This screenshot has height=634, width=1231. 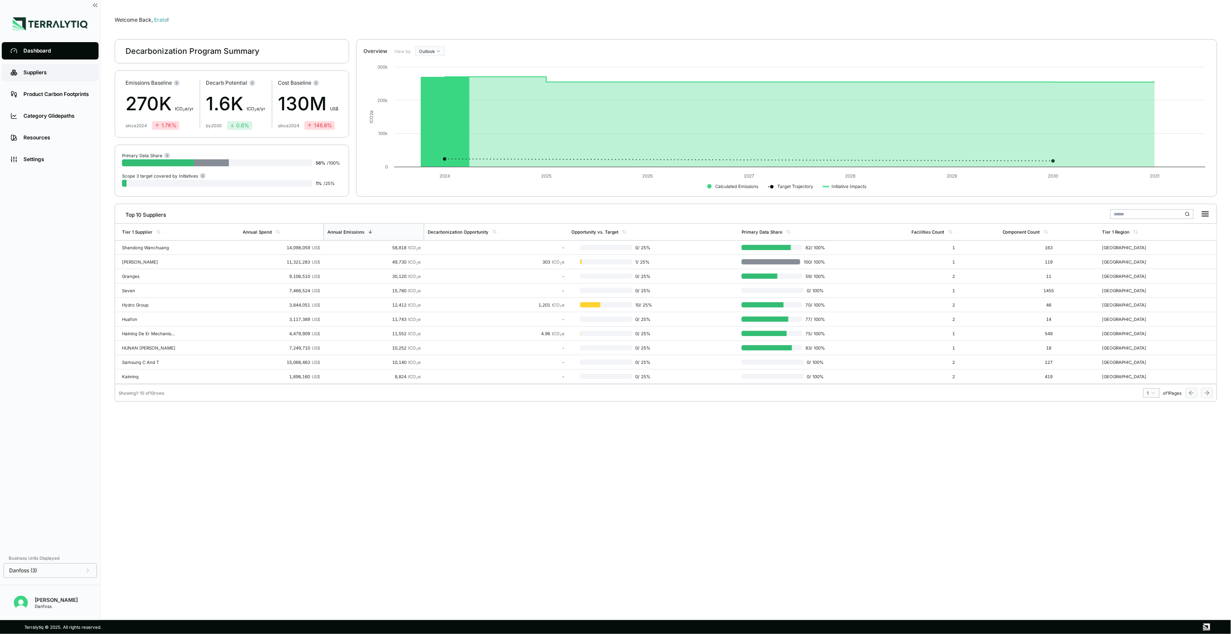 I want to click on div: Opportunity vs. Target, so click(x=595, y=232).